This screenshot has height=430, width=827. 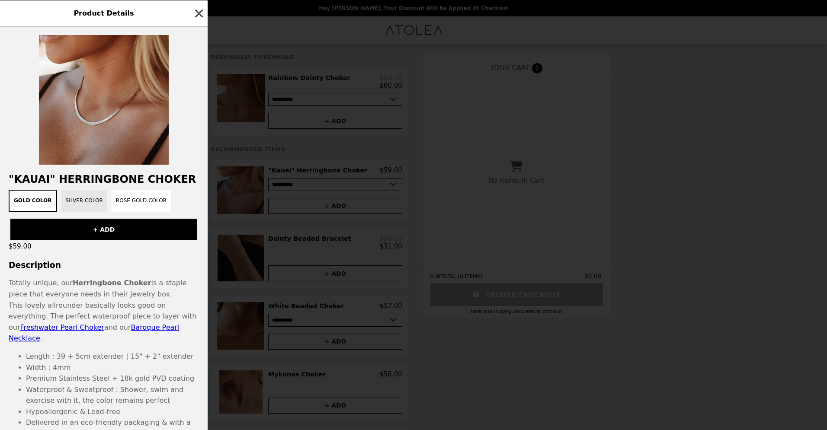 What do you see at coordinates (112, 395) in the screenshot?
I see `li: Waterproof & Sweatproof : Shower, swim and exercise with it, the color remains perfect` at bounding box center [112, 395].